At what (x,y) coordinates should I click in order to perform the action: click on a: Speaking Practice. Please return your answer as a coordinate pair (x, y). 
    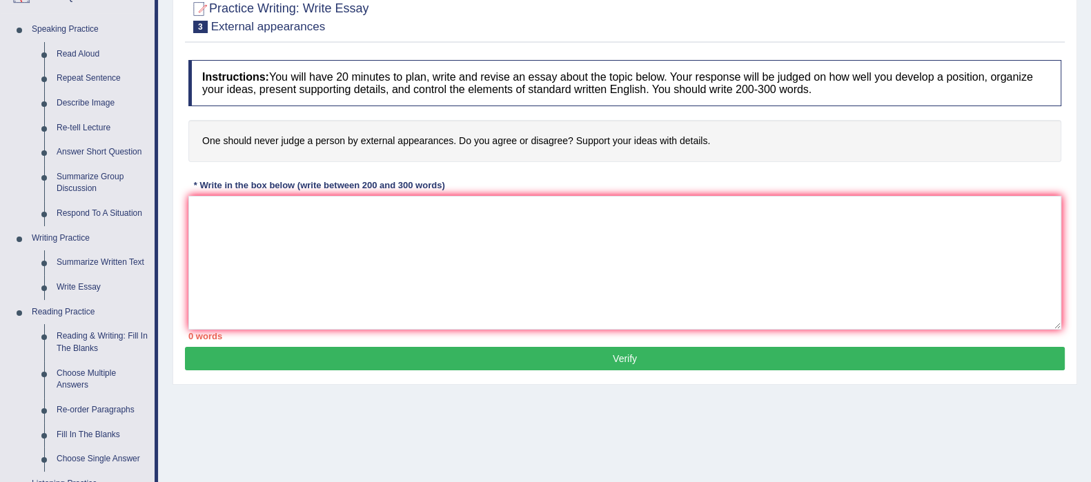
    Looking at the image, I should click on (90, 30).